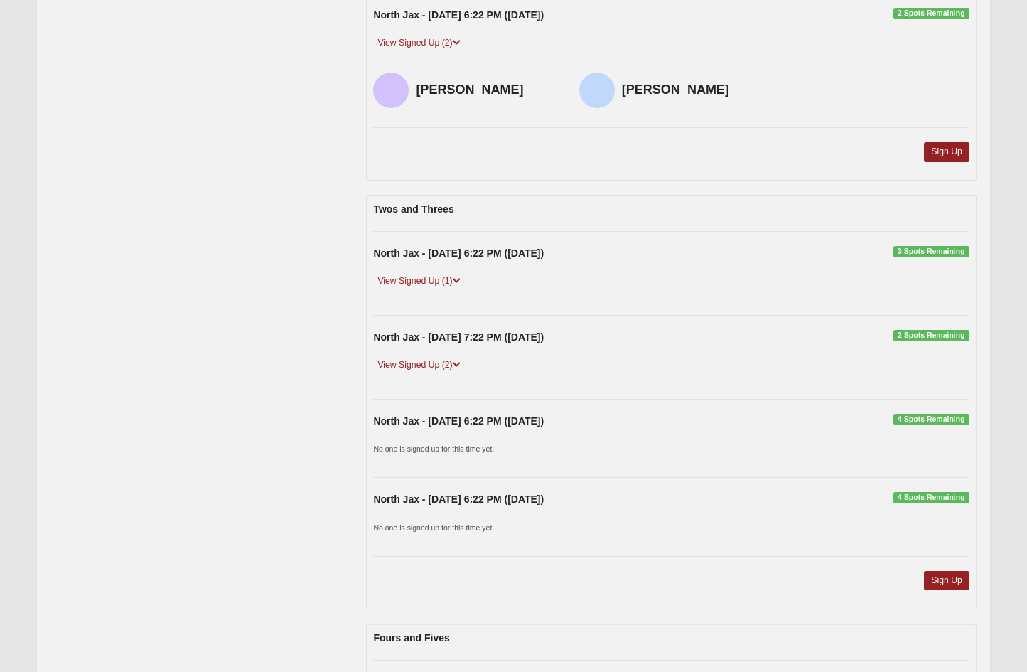  What do you see at coordinates (419, 281) in the screenshot?
I see `a: View Signed Up (1)` at bounding box center [419, 281].